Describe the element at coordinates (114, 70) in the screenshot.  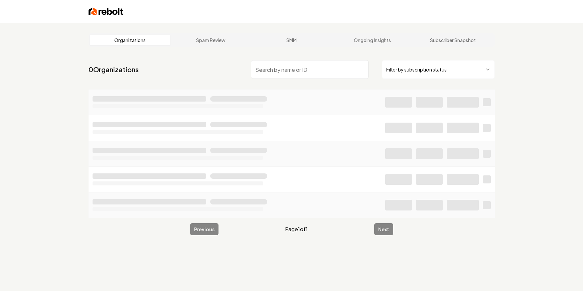
I see `a: 0Organizations` at that location.